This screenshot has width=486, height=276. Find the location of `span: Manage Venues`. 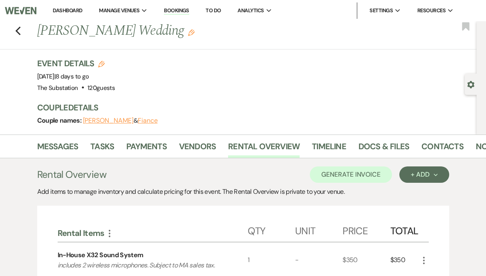

span: Manage Venues is located at coordinates (119, 11).